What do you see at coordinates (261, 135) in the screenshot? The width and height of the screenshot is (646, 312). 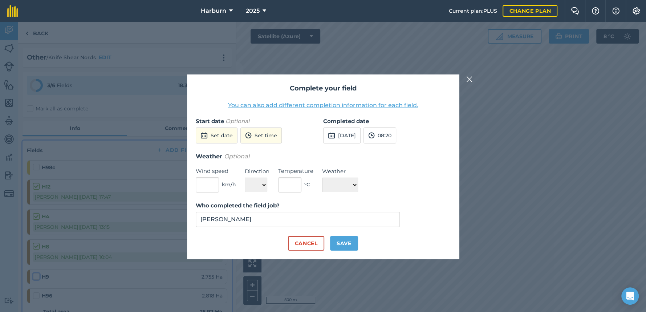 I see `button: Set time` at bounding box center [261, 135].